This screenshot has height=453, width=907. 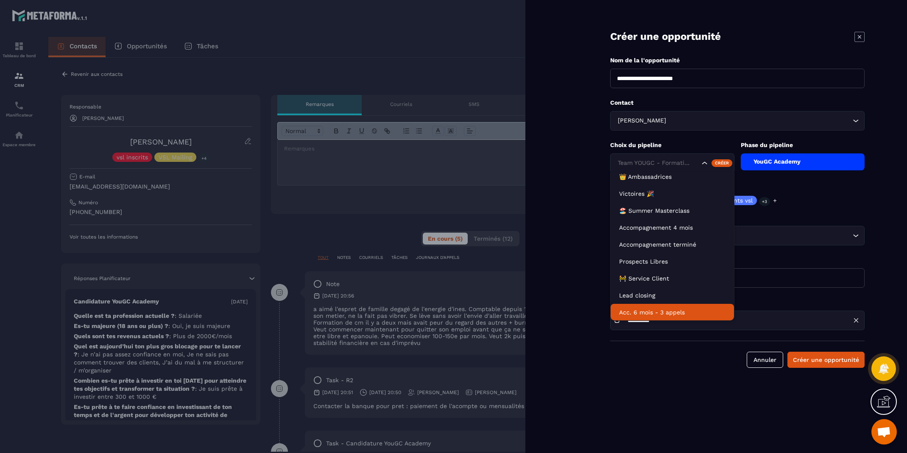 I want to click on div: Créer, so click(x=722, y=163).